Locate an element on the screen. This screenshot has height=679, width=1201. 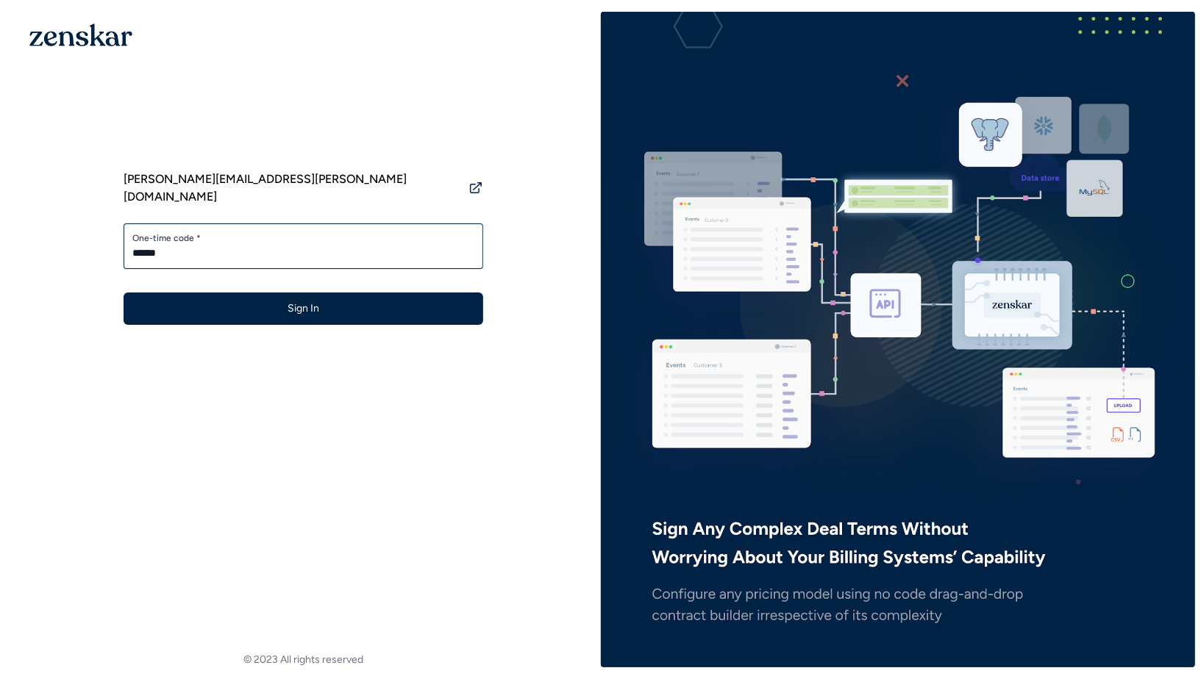
label: One-time code * is located at coordinates (303, 238).